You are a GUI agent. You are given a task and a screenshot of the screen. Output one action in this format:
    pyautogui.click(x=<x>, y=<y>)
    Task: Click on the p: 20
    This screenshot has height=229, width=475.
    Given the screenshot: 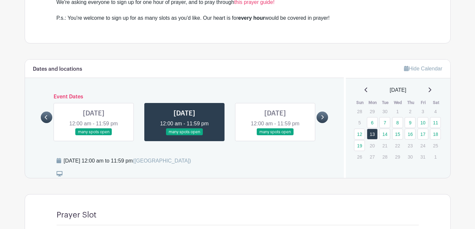 What is the action you would take?
    pyautogui.click(x=372, y=145)
    